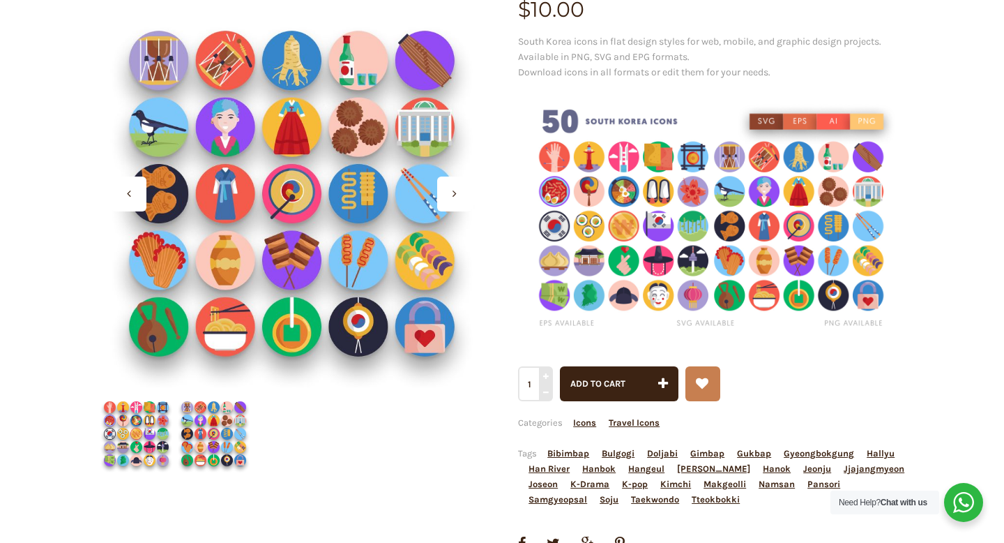 Image resolution: width=1004 pixels, height=543 pixels. Describe the element at coordinates (619, 384) in the screenshot. I see `button: Add to cart` at that location.